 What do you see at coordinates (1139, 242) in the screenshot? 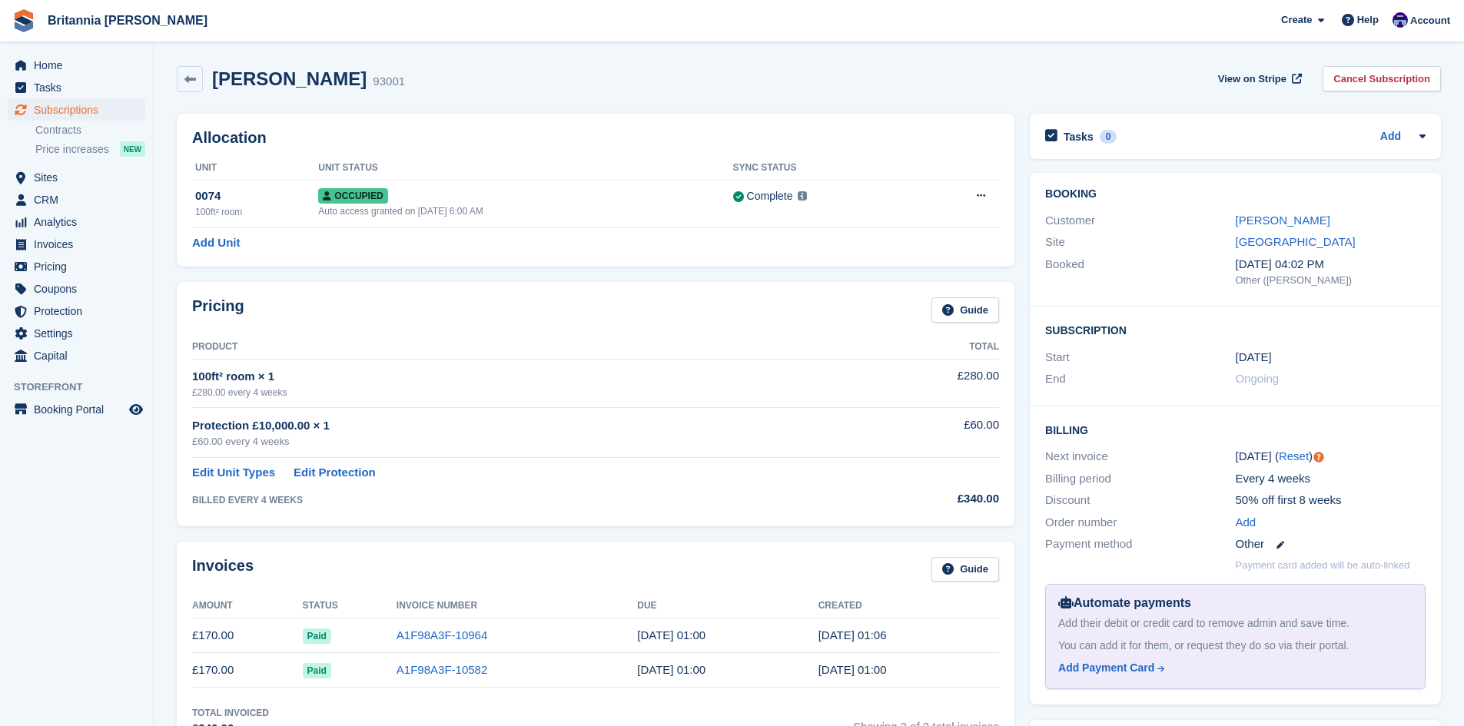
I see `div: Site` at bounding box center [1139, 242].